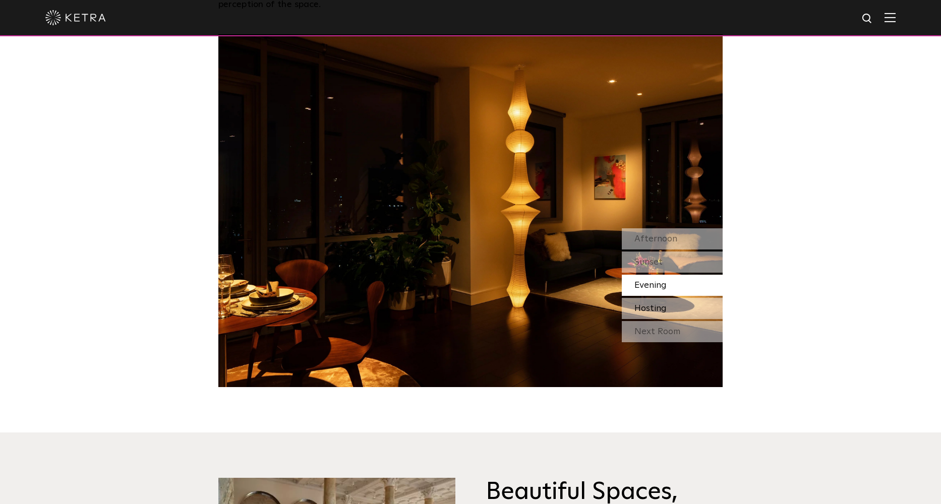  Describe the element at coordinates (650, 285) in the screenshot. I see `span: Evening` at that location.